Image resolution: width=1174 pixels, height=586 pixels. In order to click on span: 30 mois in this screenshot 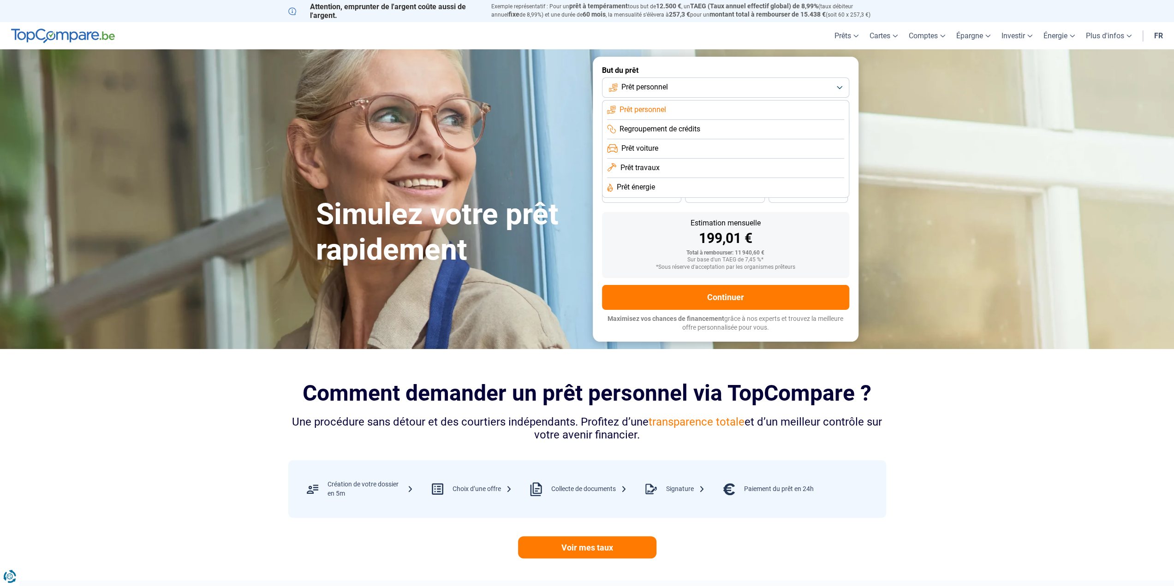, I will do `click(724, 196)`.